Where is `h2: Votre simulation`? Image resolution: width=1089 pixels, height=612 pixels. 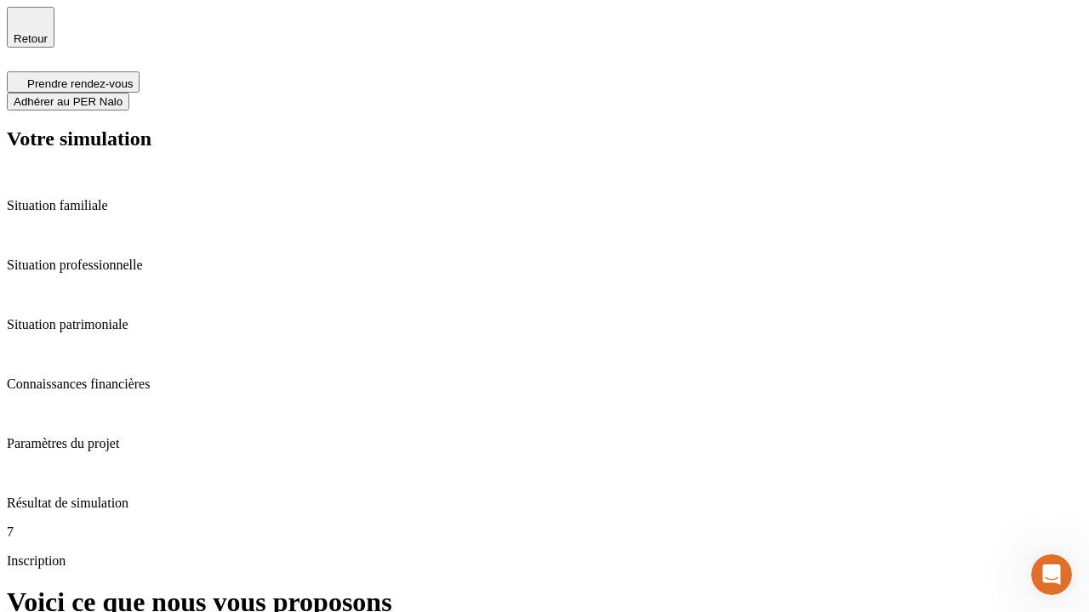
h2: Votre simulation is located at coordinates (544, 139).